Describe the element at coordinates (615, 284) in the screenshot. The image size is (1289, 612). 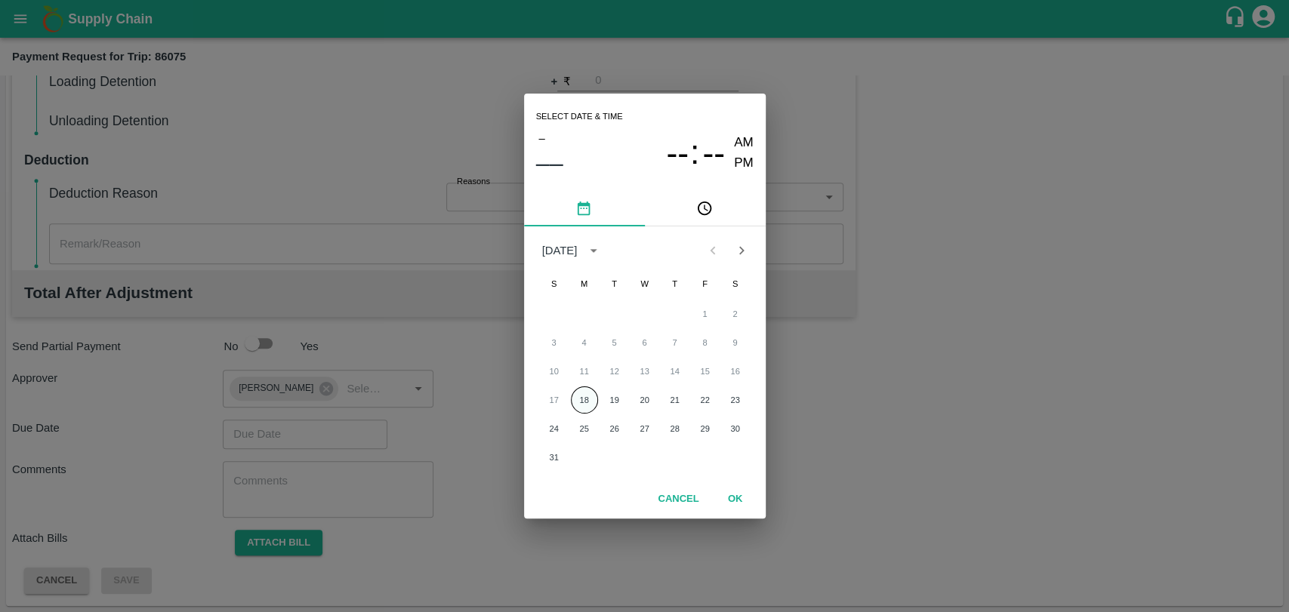
I see `span: Tuesday` at that location.